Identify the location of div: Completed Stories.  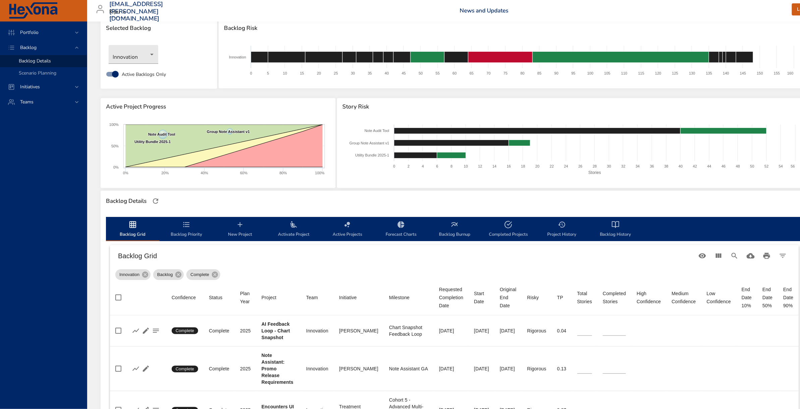
(614, 297).